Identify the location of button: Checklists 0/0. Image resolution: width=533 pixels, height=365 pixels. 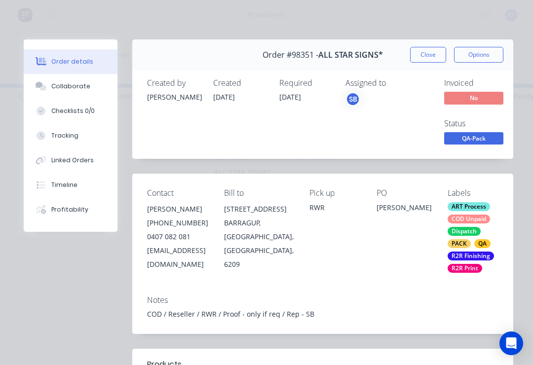
(71, 111).